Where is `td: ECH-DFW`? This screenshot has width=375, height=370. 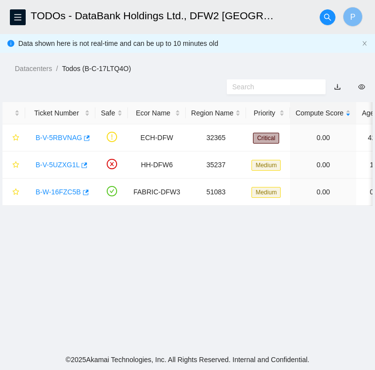 td: ECH-DFW is located at coordinates (156, 138).